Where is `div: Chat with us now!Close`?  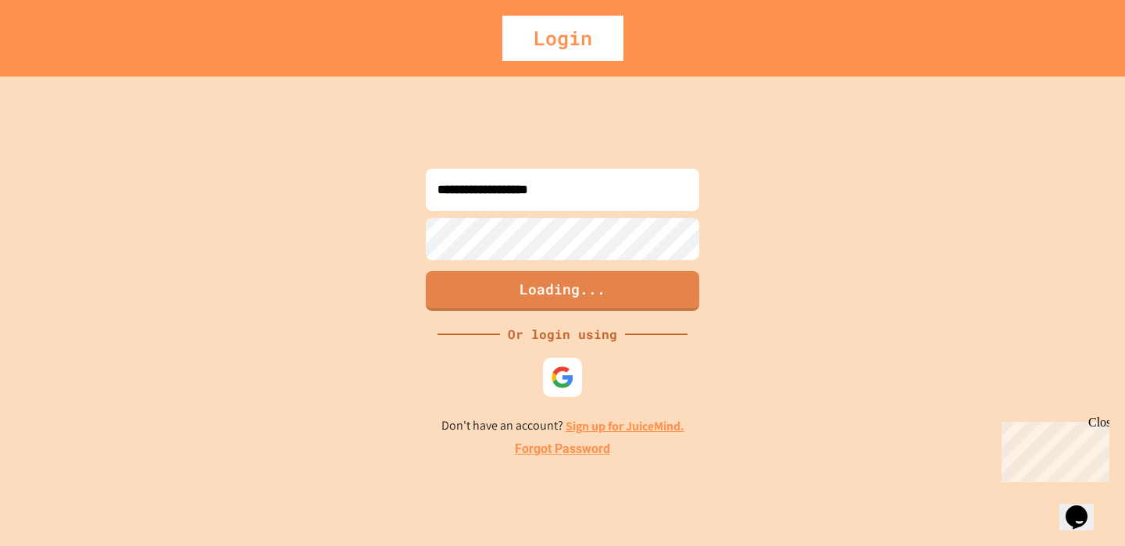
div: Chat with us now!Close is located at coordinates (57, 52).